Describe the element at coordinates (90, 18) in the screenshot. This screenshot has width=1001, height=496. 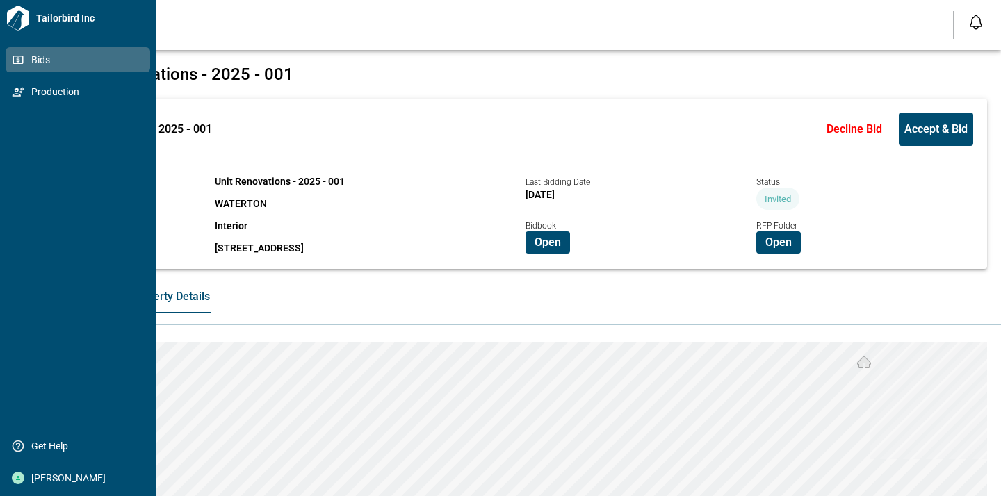
I see `span: Tailorbird Inc` at that location.